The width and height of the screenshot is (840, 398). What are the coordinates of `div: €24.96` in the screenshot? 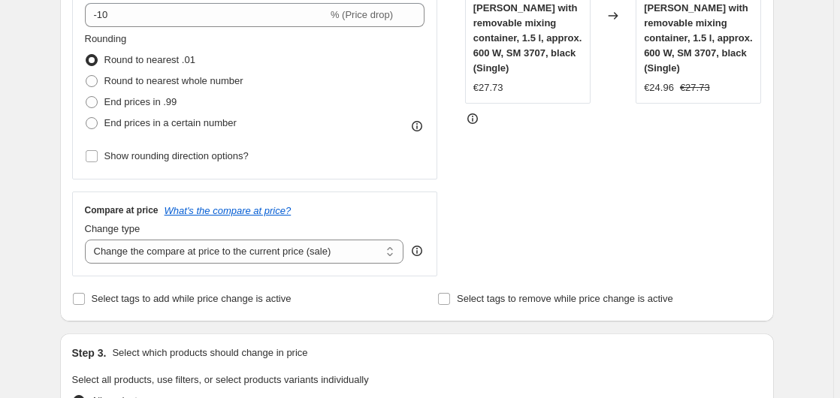 It's located at (659, 88).